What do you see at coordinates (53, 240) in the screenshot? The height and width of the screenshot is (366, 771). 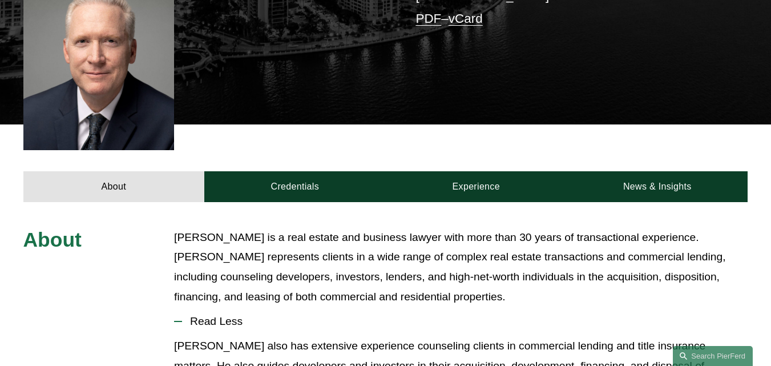 I see `span: About` at bounding box center [53, 240].